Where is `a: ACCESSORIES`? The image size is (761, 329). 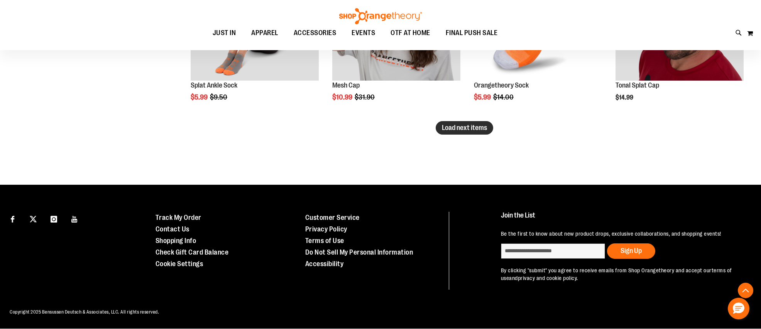 a: ACCESSORIES is located at coordinates (315, 33).